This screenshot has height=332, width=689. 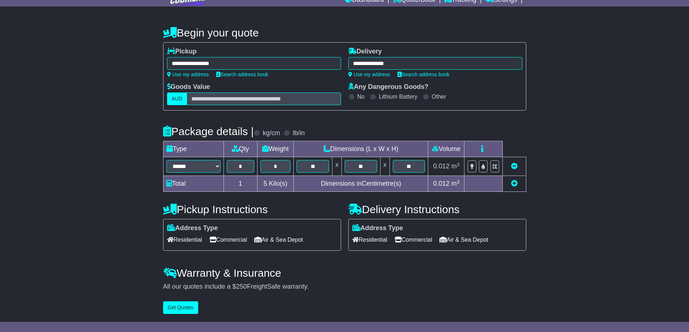 What do you see at coordinates (241, 287) in the screenshot?
I see `span: 250` at bounding box center [241, 287].